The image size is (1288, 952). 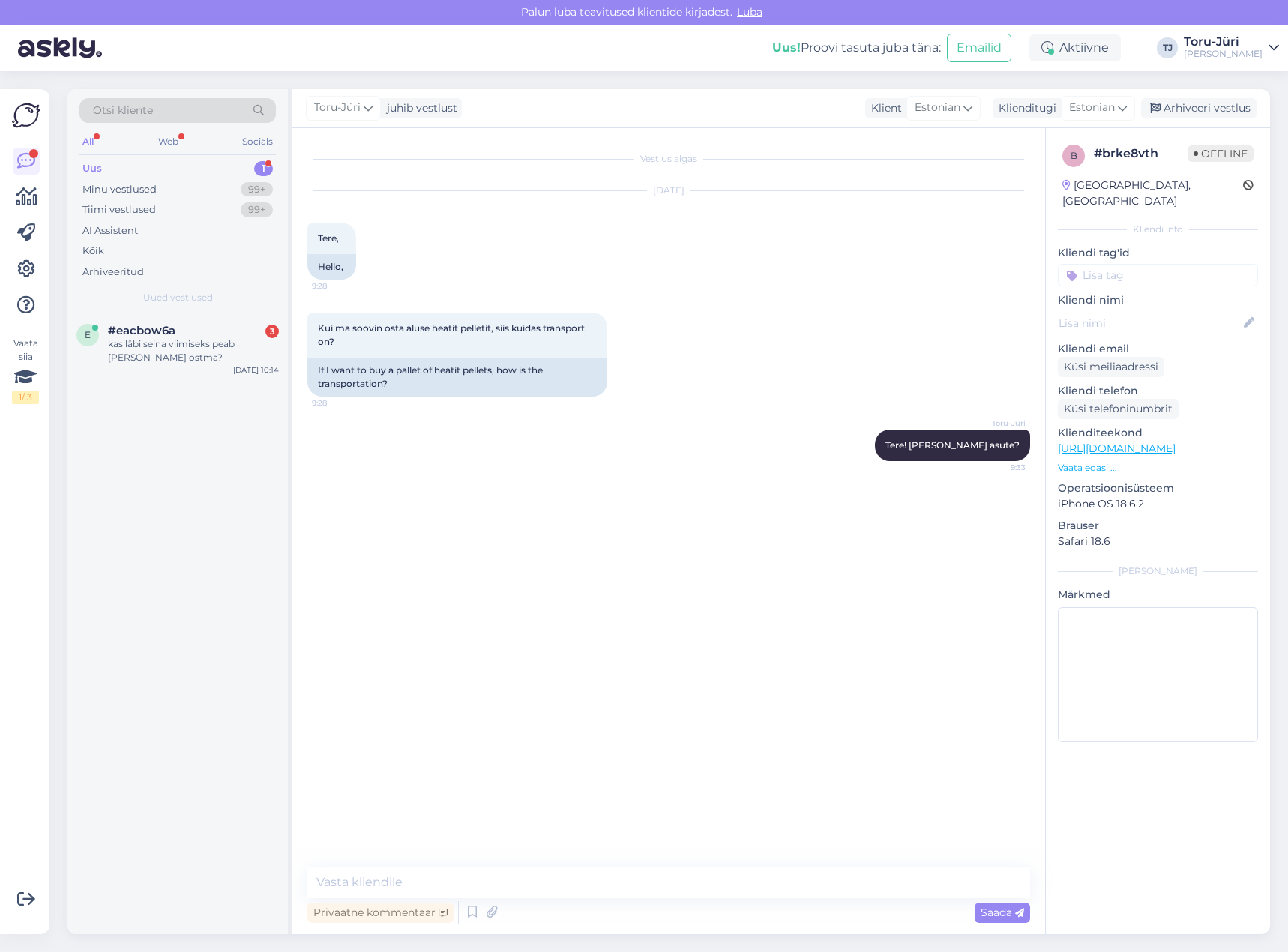 What do you see at coordinates (380, 912) in the screenshot?
I see `div: Privaatne kommentaar` at bounding box center [380, 912].